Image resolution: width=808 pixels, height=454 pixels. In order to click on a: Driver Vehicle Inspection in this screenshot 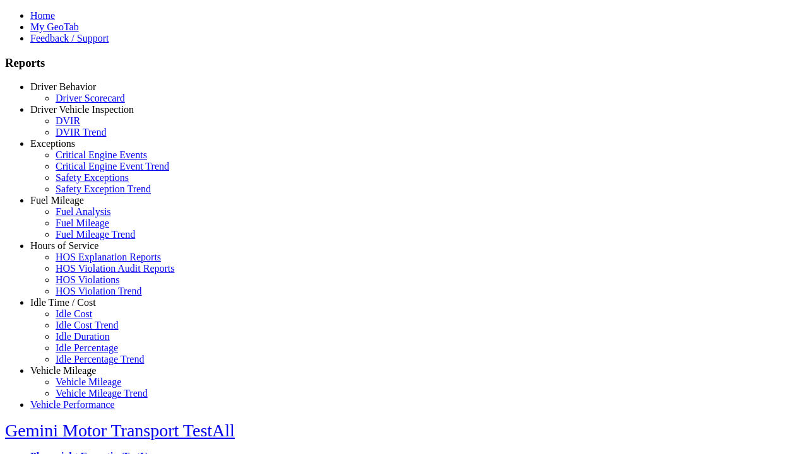, I will do `click(82, 109)`.